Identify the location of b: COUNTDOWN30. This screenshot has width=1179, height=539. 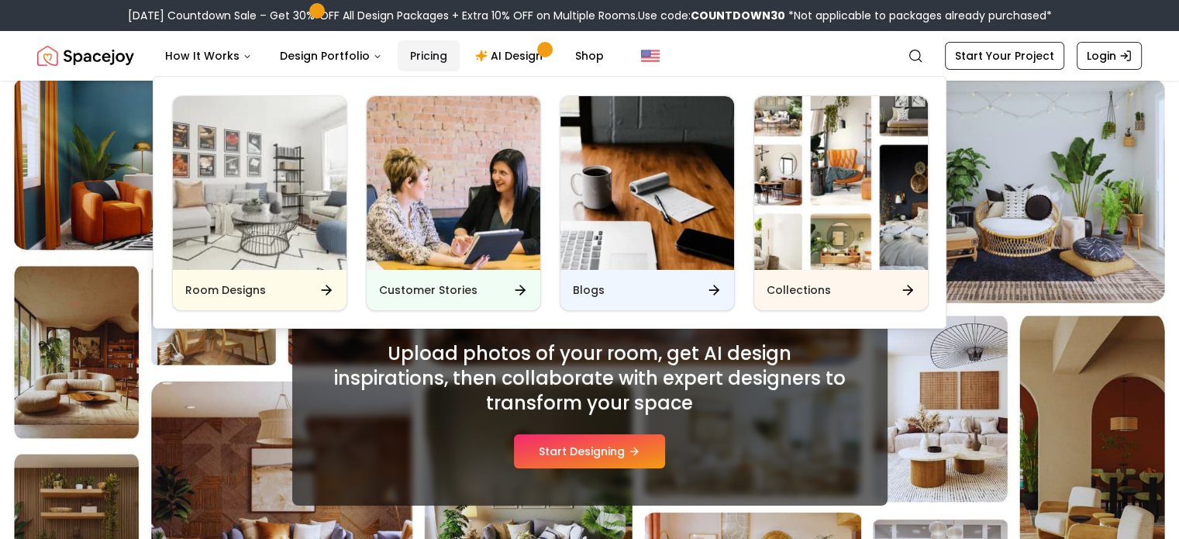
(738, 16).